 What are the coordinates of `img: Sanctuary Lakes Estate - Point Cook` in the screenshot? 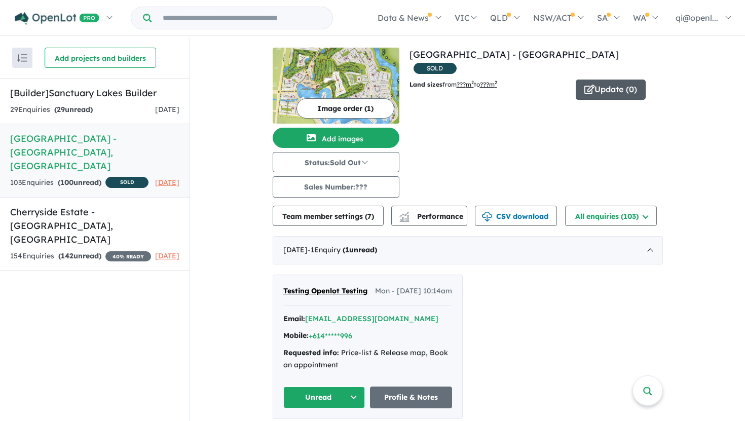 It's located at (336, 86).